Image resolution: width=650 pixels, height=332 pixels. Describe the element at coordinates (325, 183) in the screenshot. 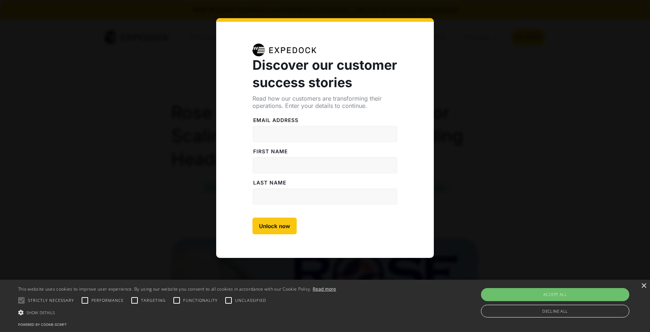

I see `label: LAST NAME` at that location.